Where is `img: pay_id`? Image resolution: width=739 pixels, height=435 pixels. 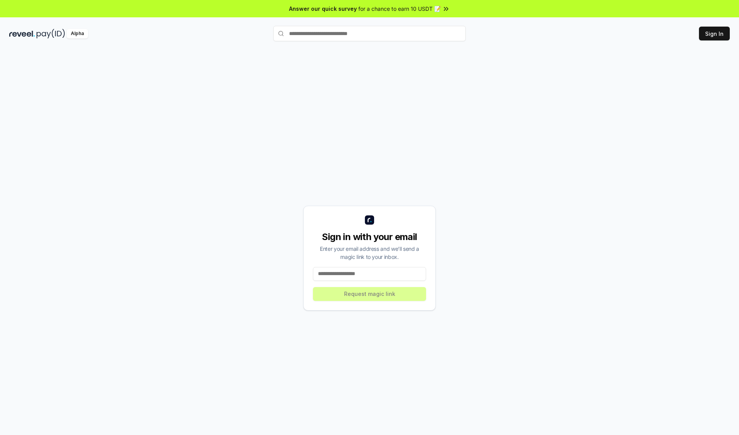
img: pay_id is located at coordinates (51, 33).